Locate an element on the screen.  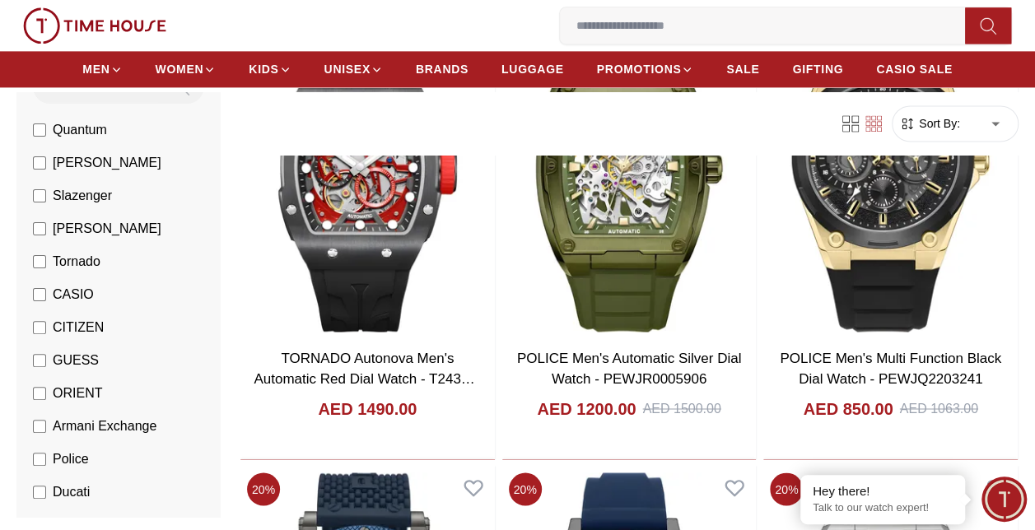
span: GIFTING is located at coordinates (818, 69).